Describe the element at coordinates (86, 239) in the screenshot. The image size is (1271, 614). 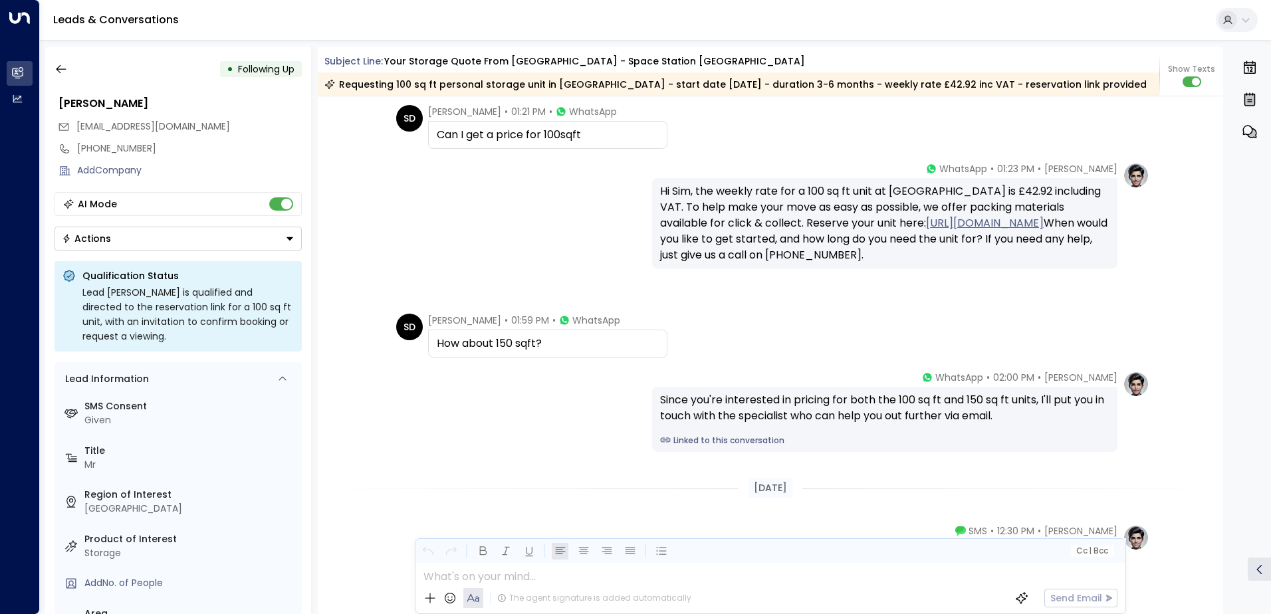
I see `div: Actions` at that location.